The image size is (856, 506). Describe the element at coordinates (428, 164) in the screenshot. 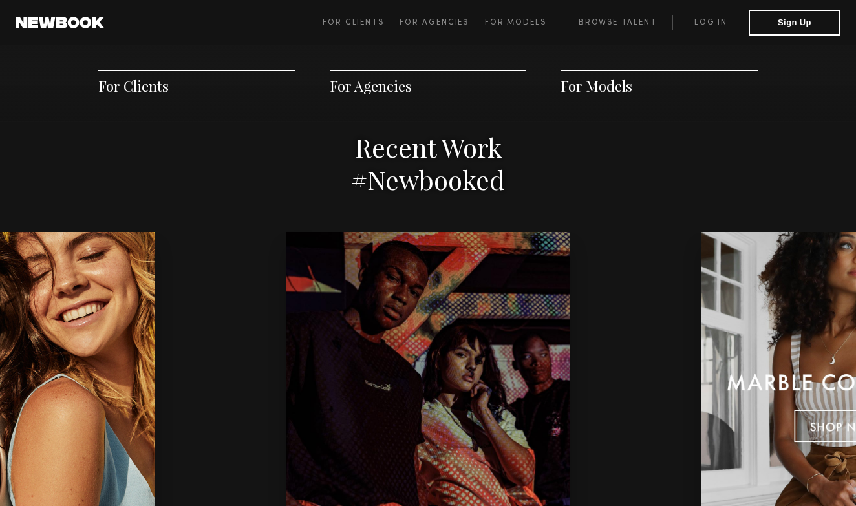

I see `h2: Recent Work #Newbooked` at that location.